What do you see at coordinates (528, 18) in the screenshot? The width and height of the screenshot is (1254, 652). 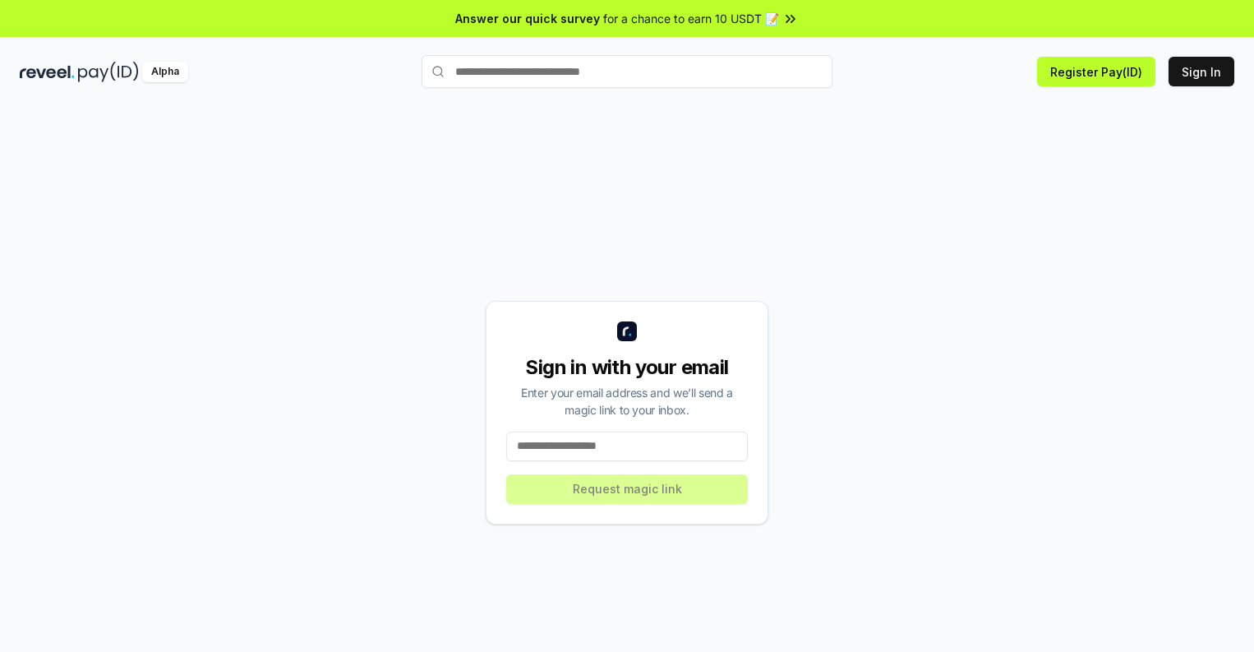 I see `span: Answer our quick survey` at bounding box center [528, 18].